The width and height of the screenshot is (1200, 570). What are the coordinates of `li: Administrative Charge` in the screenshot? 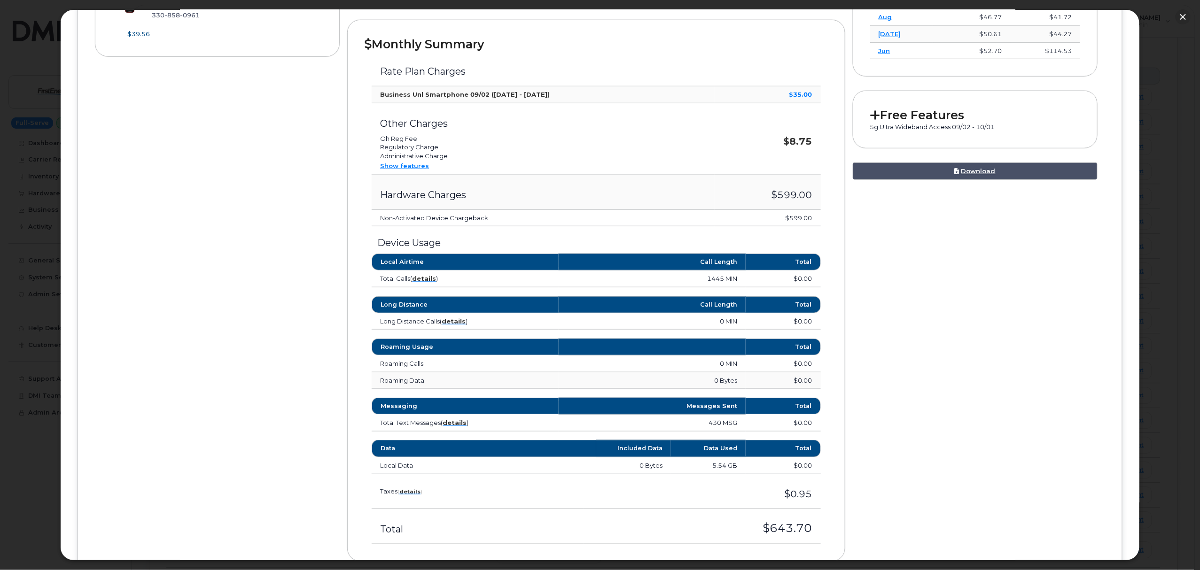 It's located at (542, 156).